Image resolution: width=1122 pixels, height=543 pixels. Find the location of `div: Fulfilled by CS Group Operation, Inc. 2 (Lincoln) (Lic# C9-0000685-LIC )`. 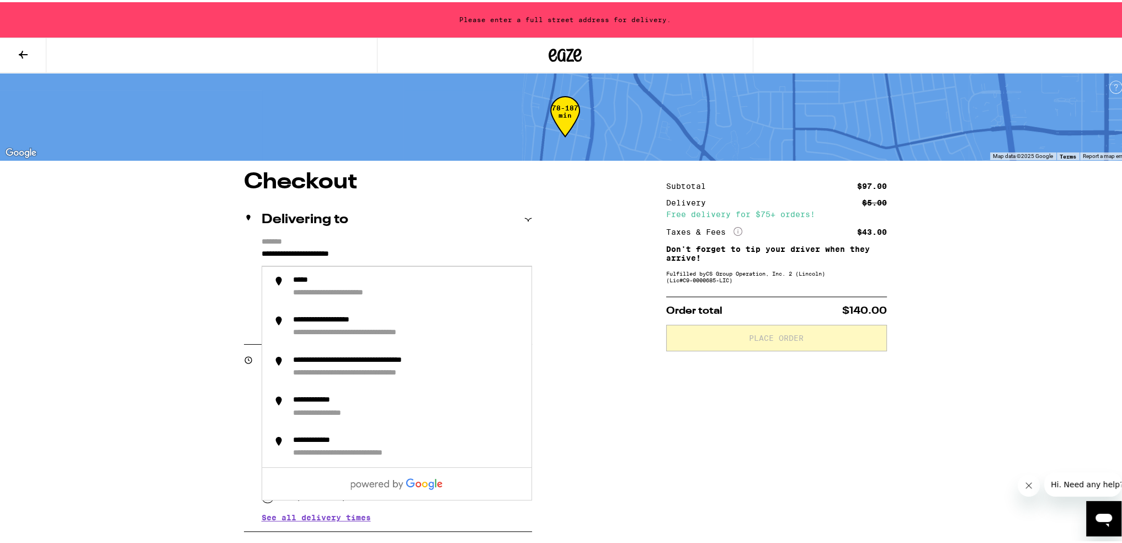

div: Fulfilled by CS Group Operation, Inc. 2 (Lincoln) (Lic# C9-0000685-LIC ) is located at coordinates (777, 274).